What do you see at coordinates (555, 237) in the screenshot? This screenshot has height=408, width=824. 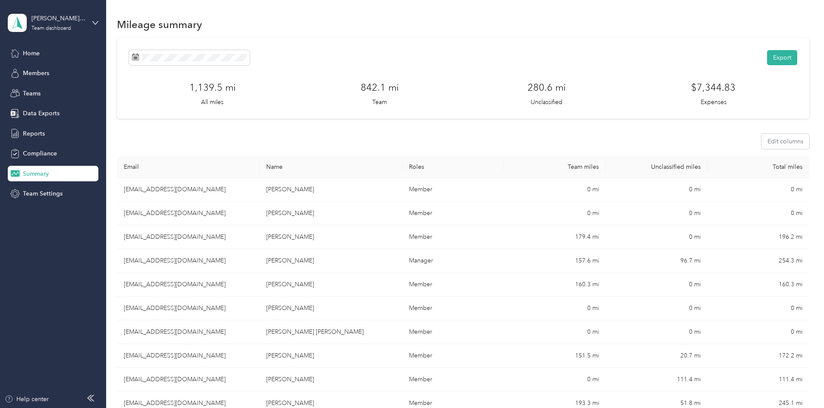 I see `td: 179.4 mi` at bounding box center [555, 237].